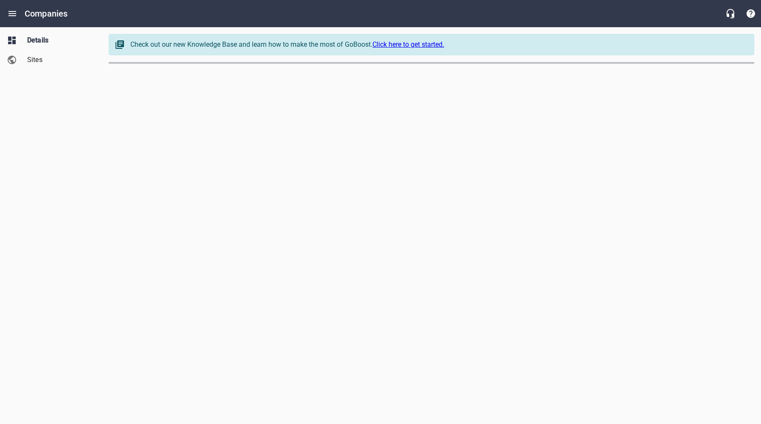  Describe the element at coordinates (12, 14) in the screenshot. I see `button: Open drawer` at that location.